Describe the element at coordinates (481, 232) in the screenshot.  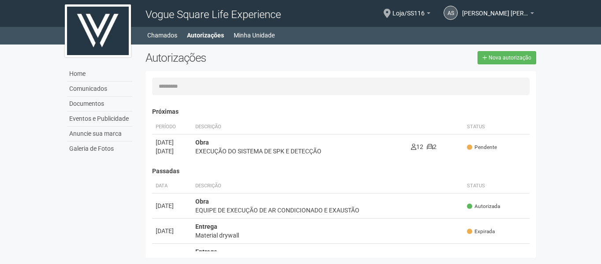
I see `span: Expirada` at that location.